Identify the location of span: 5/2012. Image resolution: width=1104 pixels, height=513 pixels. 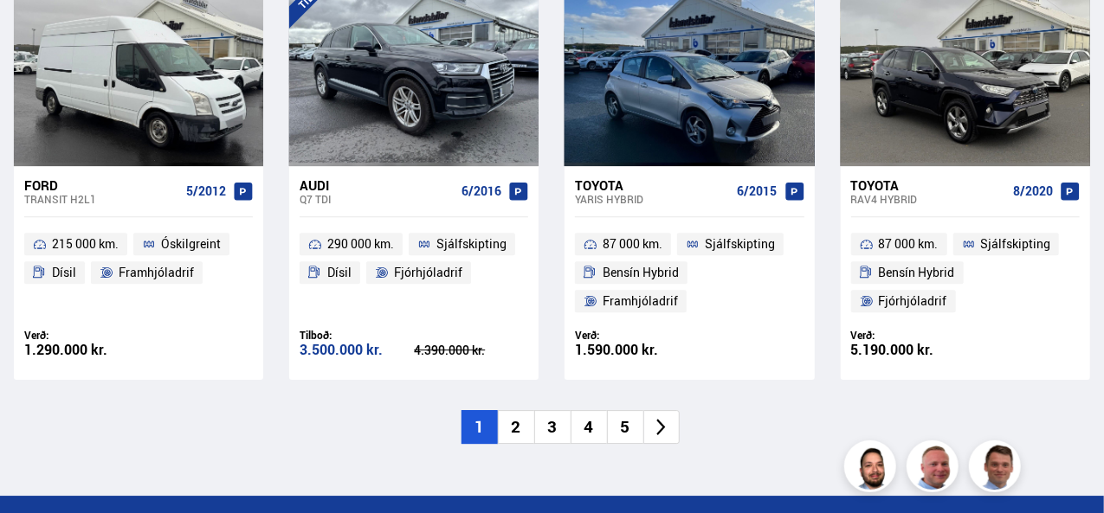
(206, 191).